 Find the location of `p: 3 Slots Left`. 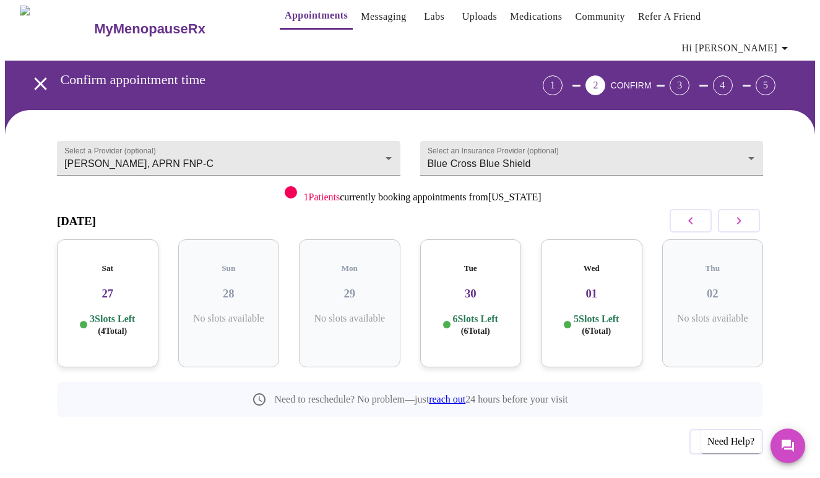

p: 3 Slots Left is located at coordinates (112, 325).